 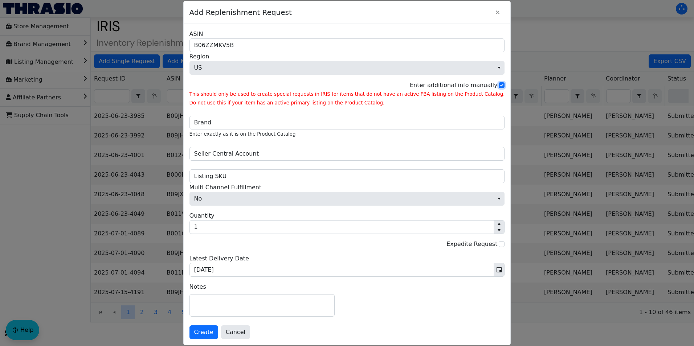 I want to click on button: Close, so click(x=498, y=12).